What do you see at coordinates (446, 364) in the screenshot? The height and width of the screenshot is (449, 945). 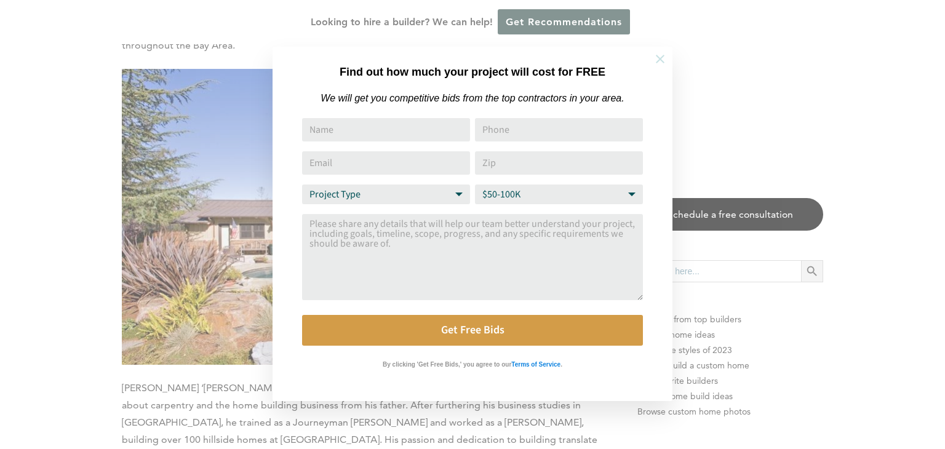 I see `strong: By clicking 'Get Free Bids,' you agree to our` at bounding box center [446, 364].